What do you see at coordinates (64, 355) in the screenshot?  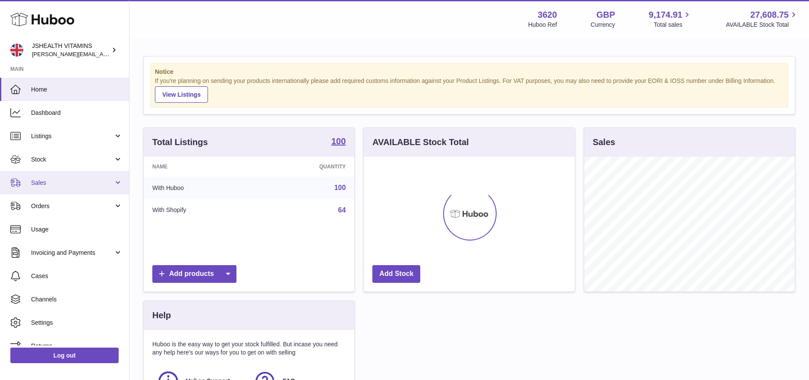 I see `a: Log out` at bounding box center [64, 355].